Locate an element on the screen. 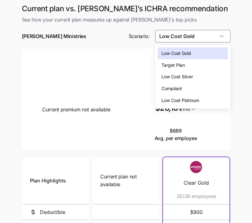  span: Target Plan is located at coordinates (173, 65).